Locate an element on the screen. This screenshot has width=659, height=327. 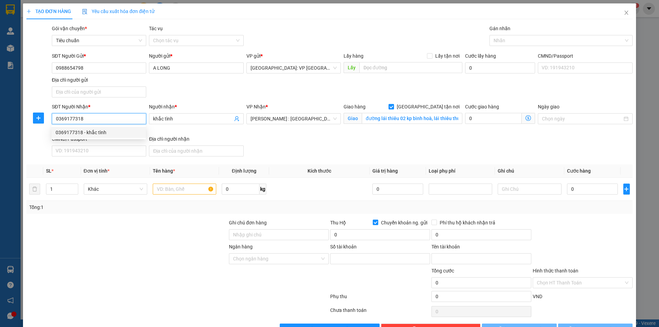
button: delete is located at coordinates (35, 189).